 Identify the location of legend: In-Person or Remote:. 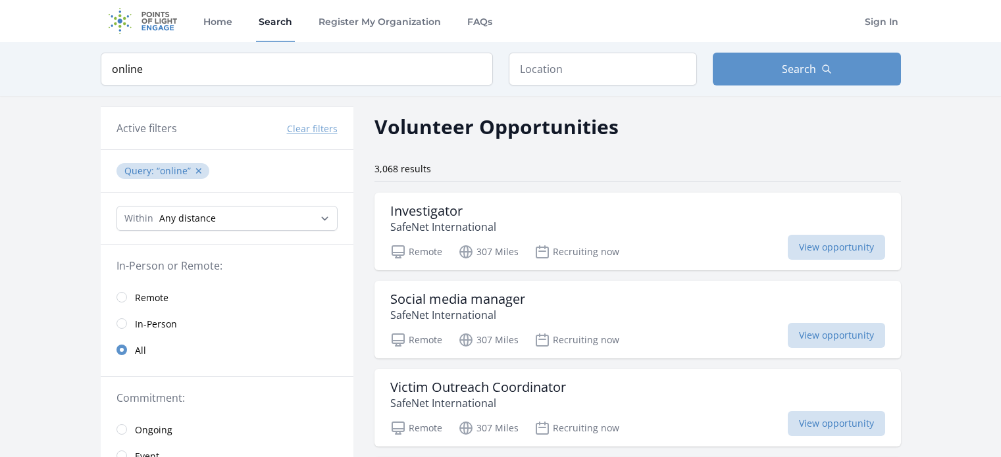
(227, 266).